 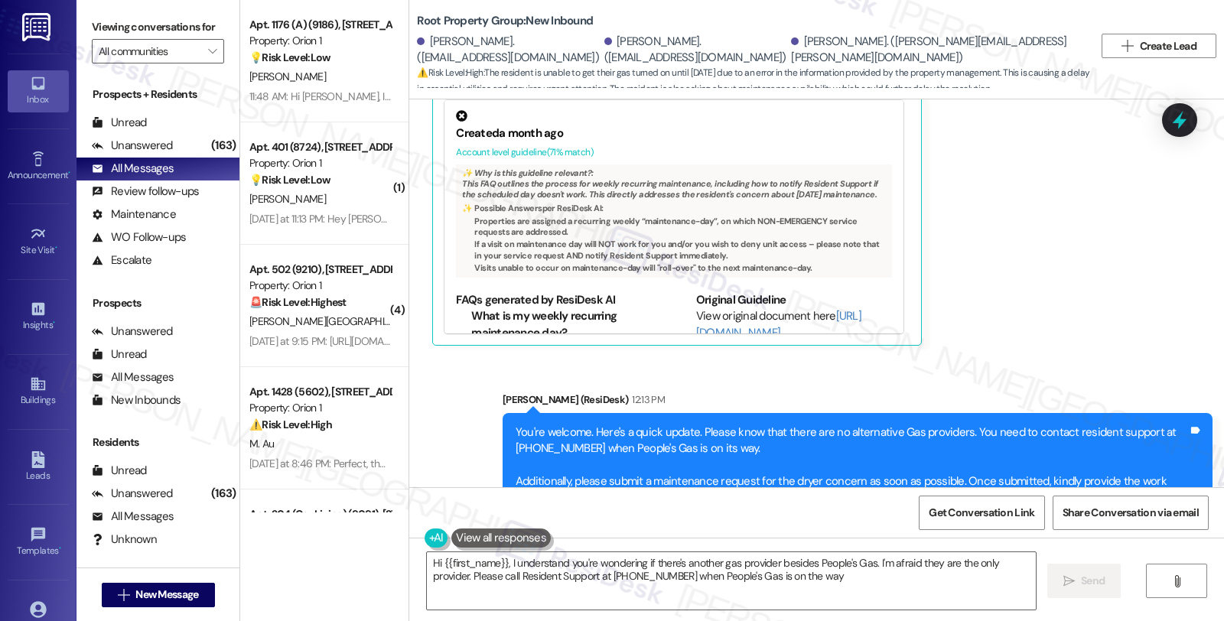 What do you see at coordinates (134, 214) in the screenshot?
I see `div: Maintenance` at bounding box center [134, 214].